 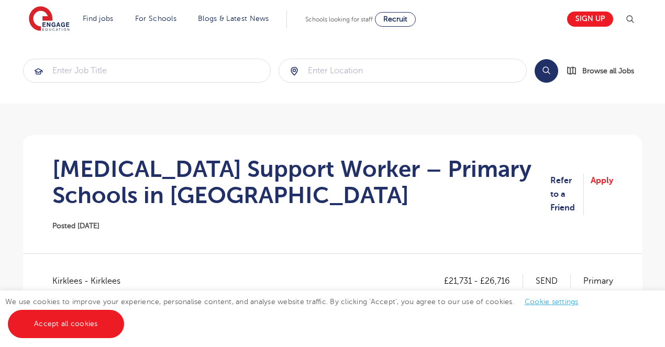 What do you see at coordinates (598, 281) in the screenshot?
I see `p: Primary` at bounding box center [598, 281].